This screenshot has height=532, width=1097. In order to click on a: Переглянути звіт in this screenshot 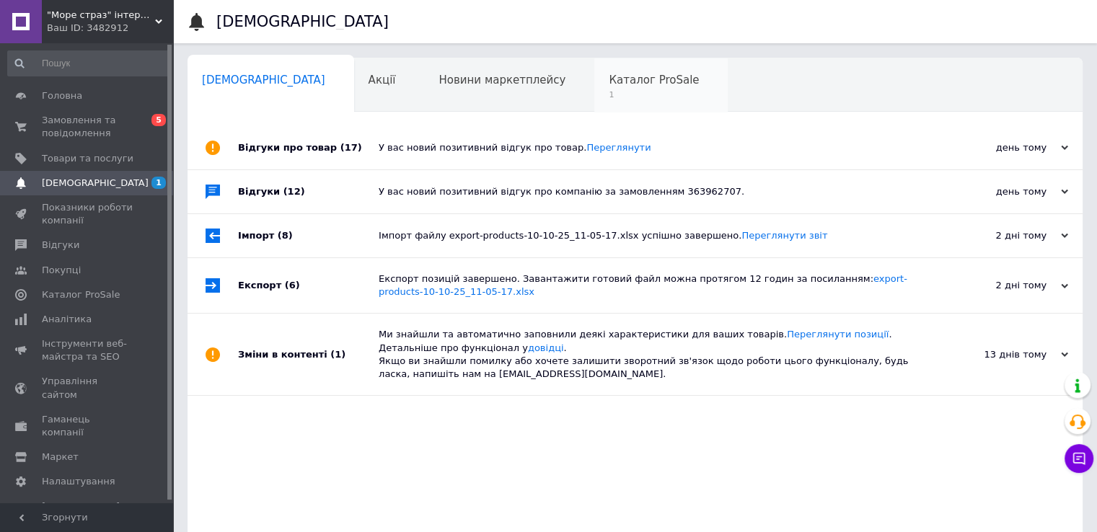, I will do `click(784, 235)`.